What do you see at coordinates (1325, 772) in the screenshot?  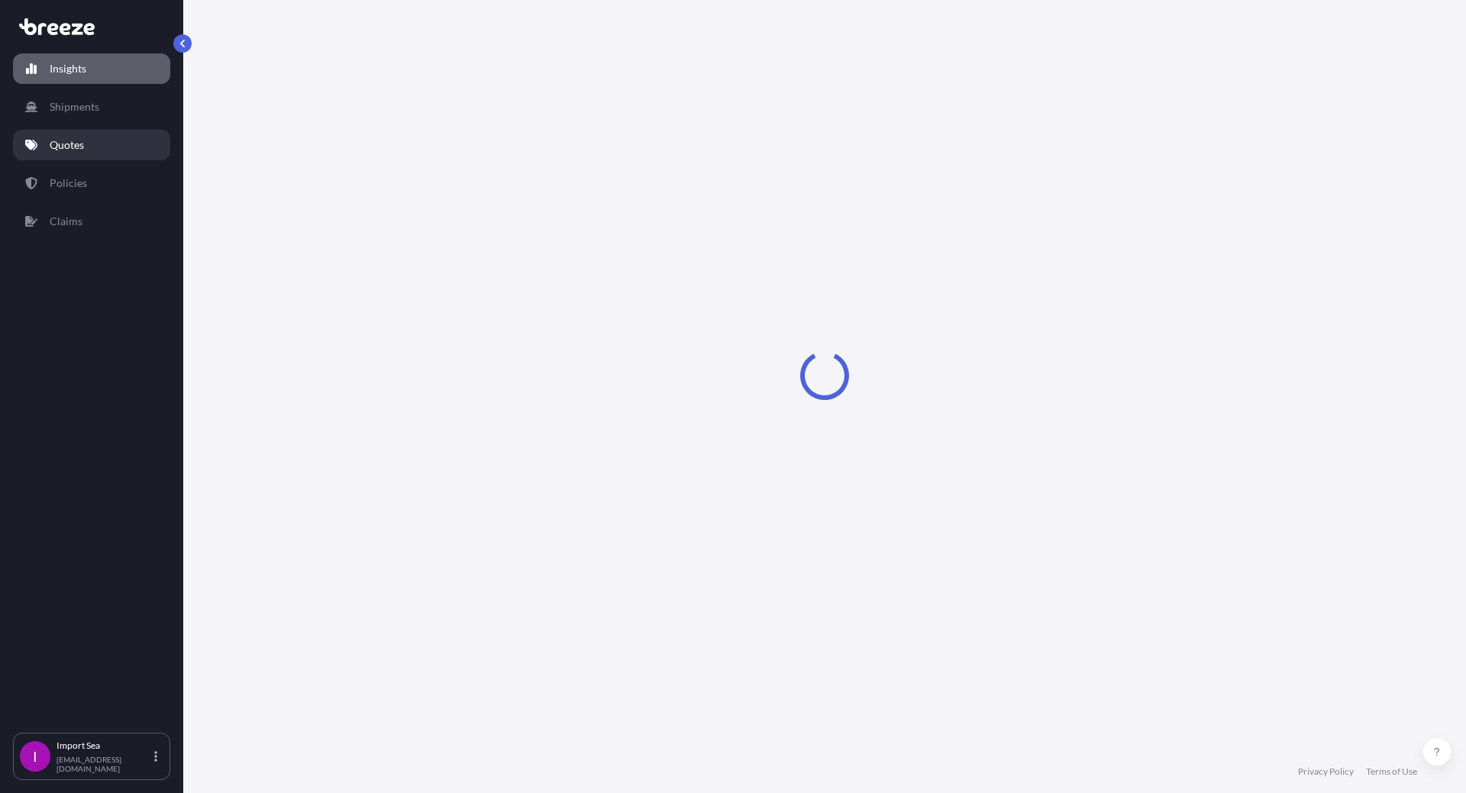 I see `p: Privacy Policy` at bounding box center [1325, 772].